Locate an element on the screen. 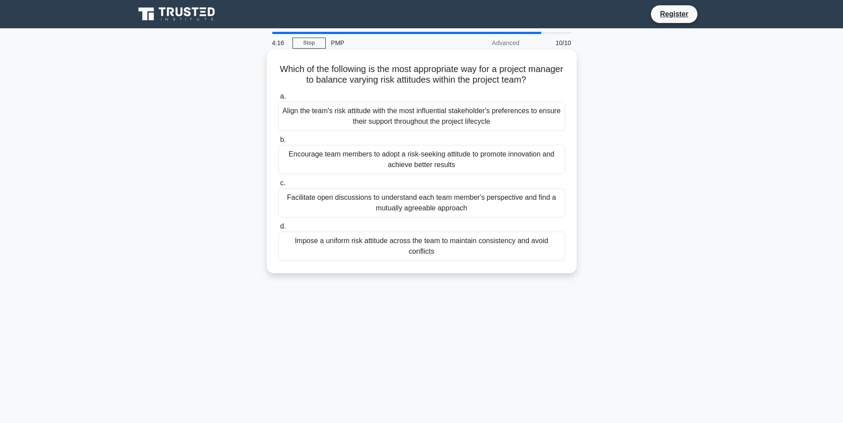  h5: Which of the following is the most appropriate way for a project manager to balance varying risk ... is located at coordinates (422, 75).